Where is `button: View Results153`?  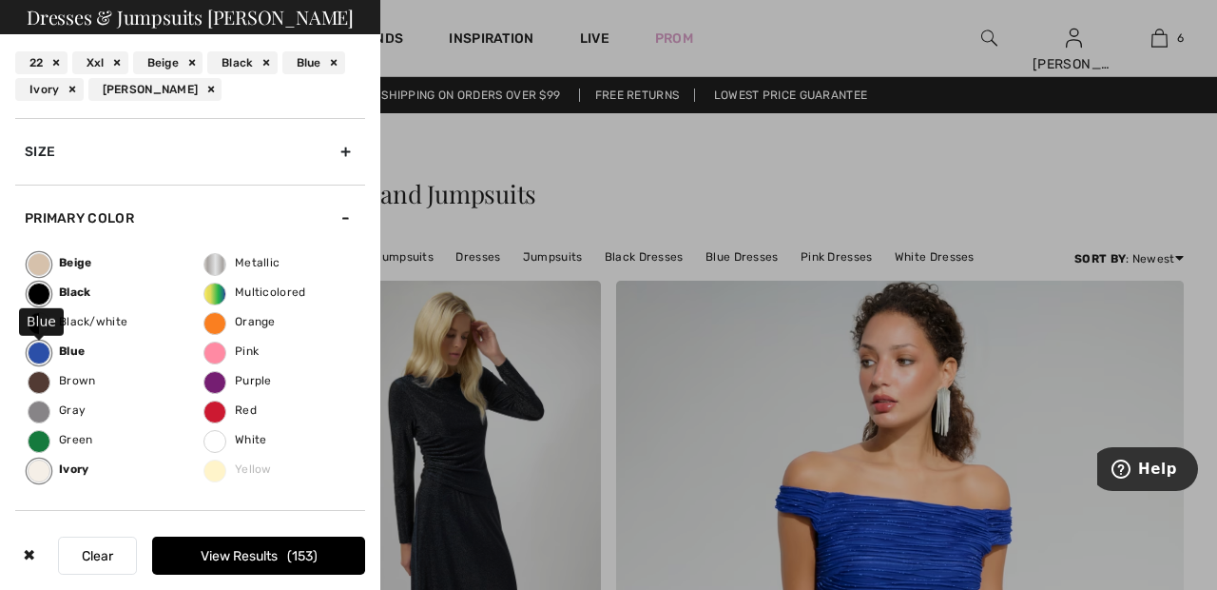
button: View Results153 is located at coordinates (259, 555).